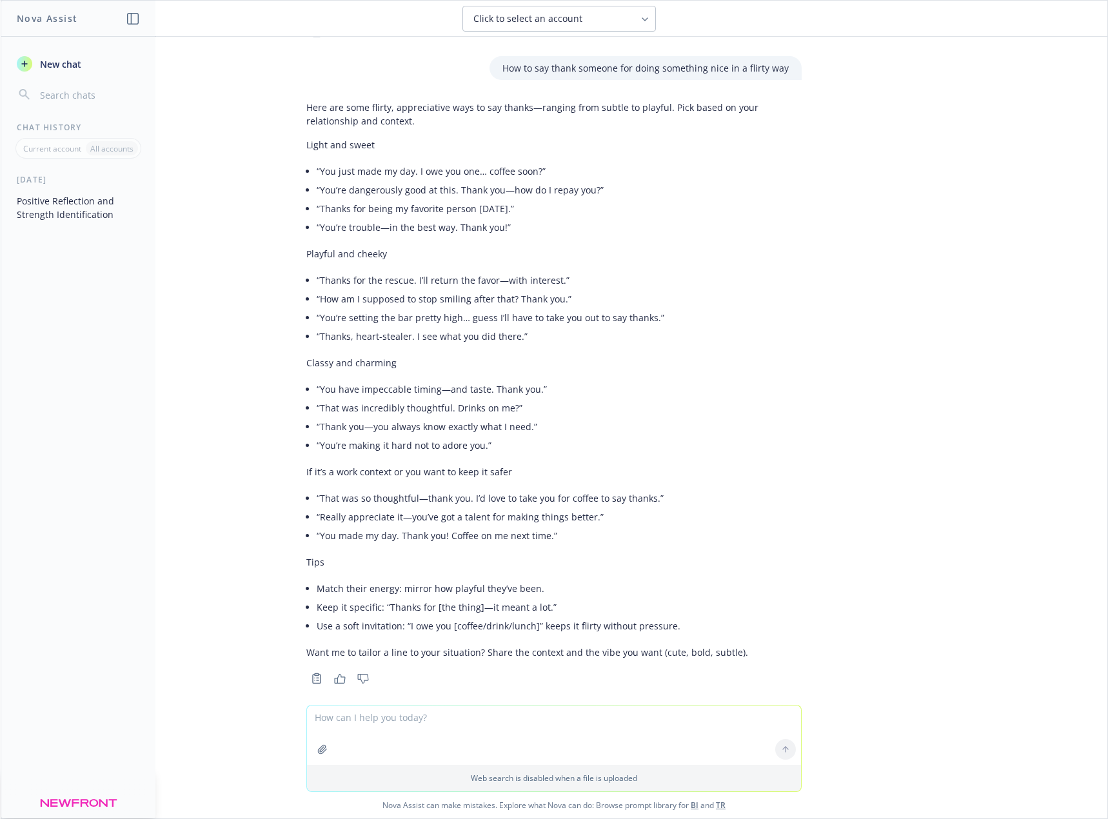  Describe the element at coordinates (559, 426) in the screenshot. I see `li: “Thank you—you always know exactly what I need.”` at that location.